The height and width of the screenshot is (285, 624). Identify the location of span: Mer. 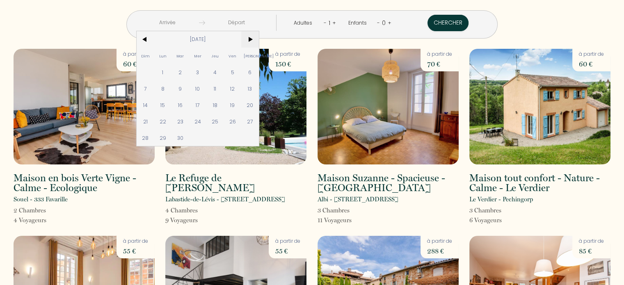
(197, 56).